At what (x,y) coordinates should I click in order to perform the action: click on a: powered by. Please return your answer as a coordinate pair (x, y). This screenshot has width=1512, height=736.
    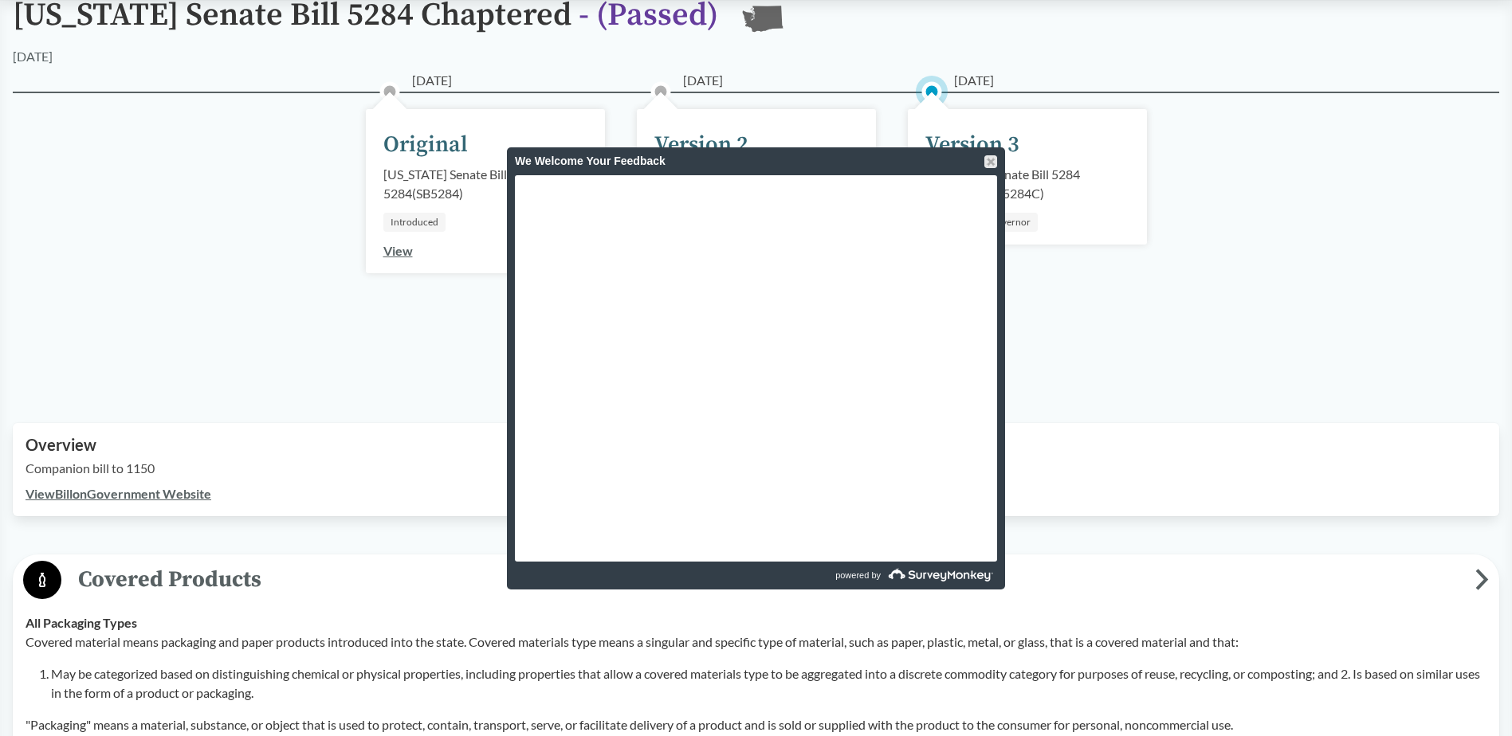
    Looking at the image, I should click on (878, 575).